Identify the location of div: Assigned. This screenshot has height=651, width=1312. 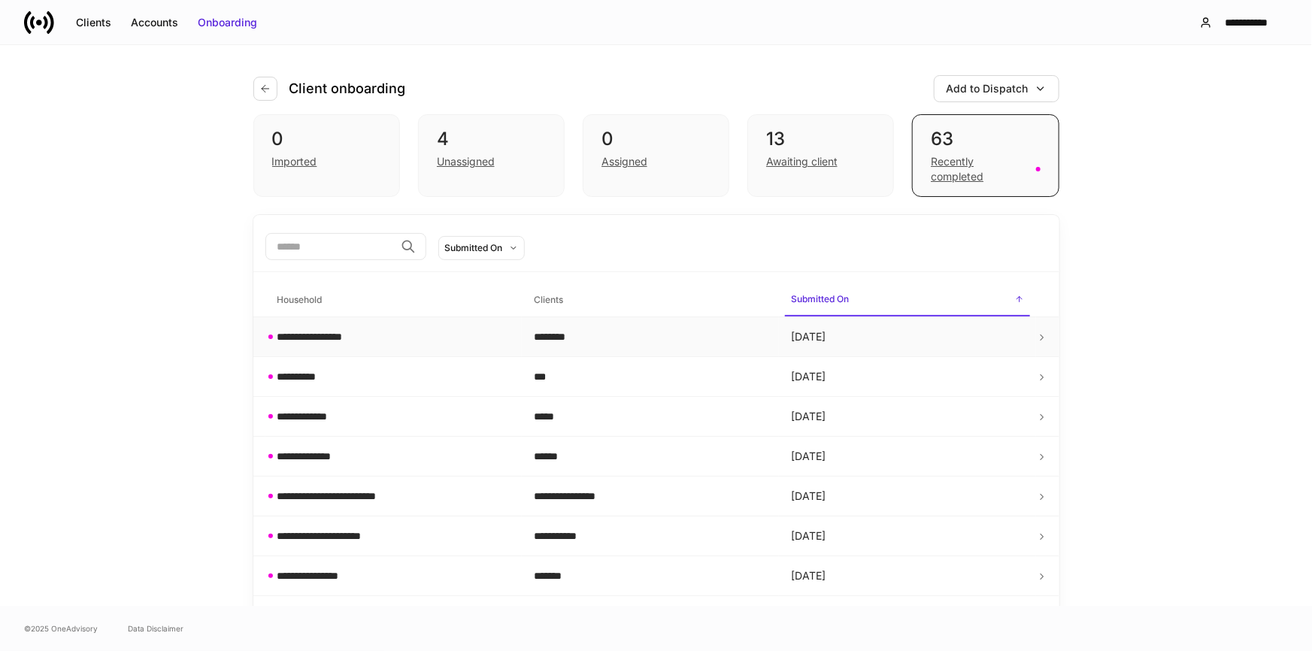
(624, 162).